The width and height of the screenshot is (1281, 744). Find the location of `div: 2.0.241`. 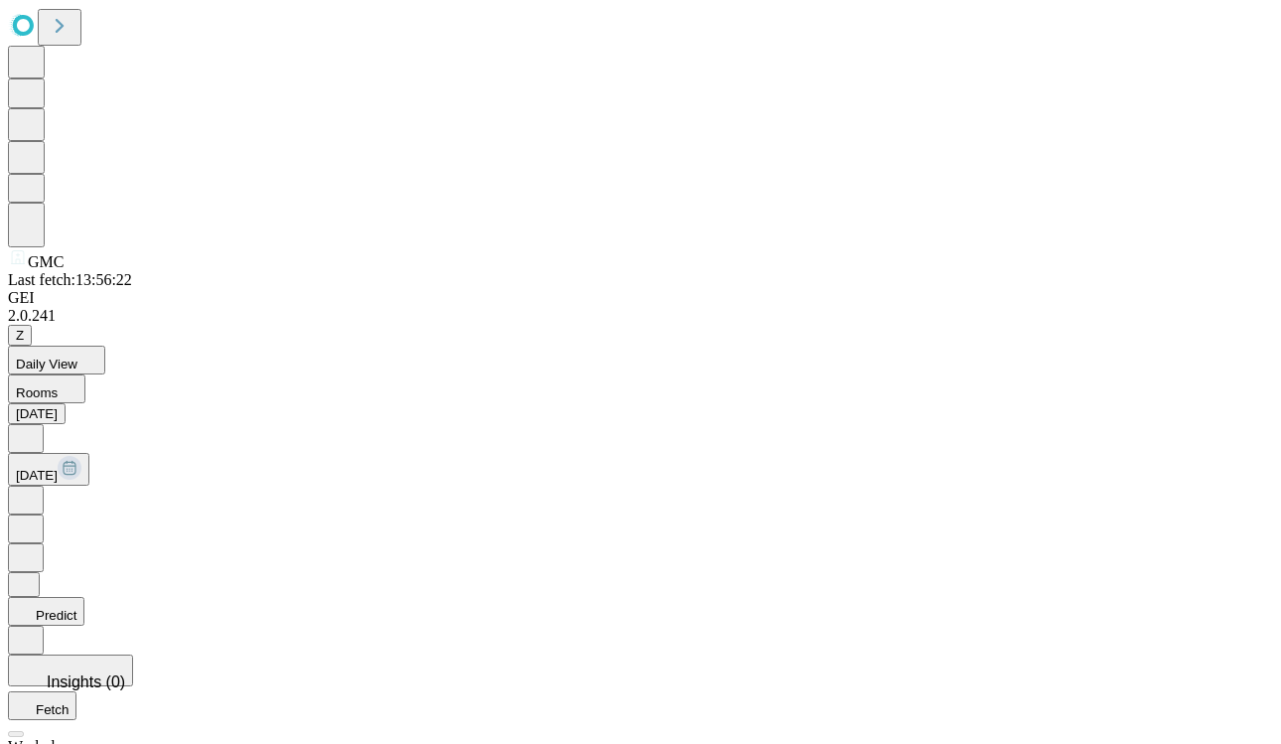

div: 2.0.241 is located at coordinates (640, 316).